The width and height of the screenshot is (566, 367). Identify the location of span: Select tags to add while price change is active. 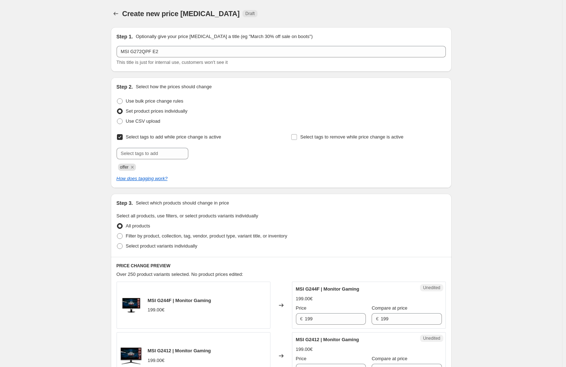
(174, 137).